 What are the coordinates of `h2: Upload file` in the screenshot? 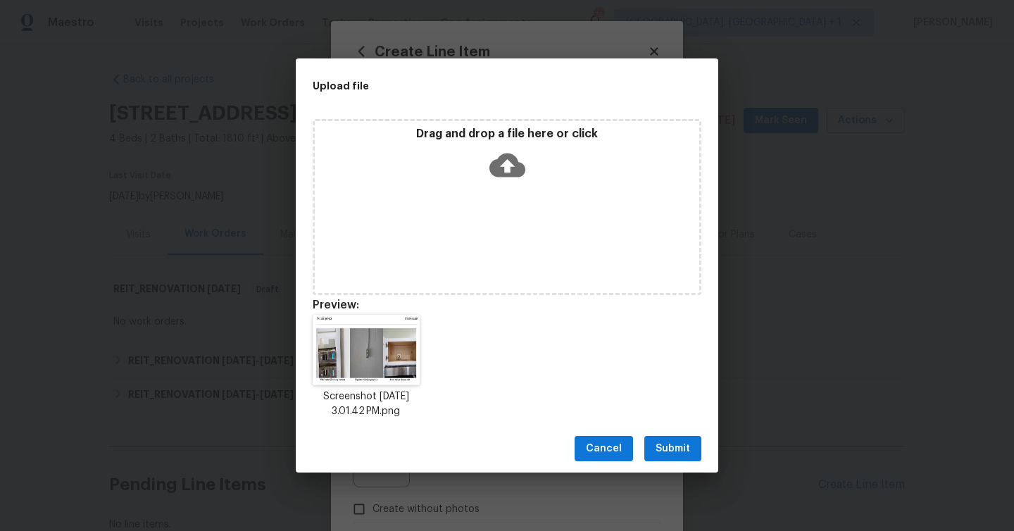 It's located at (475, 86).